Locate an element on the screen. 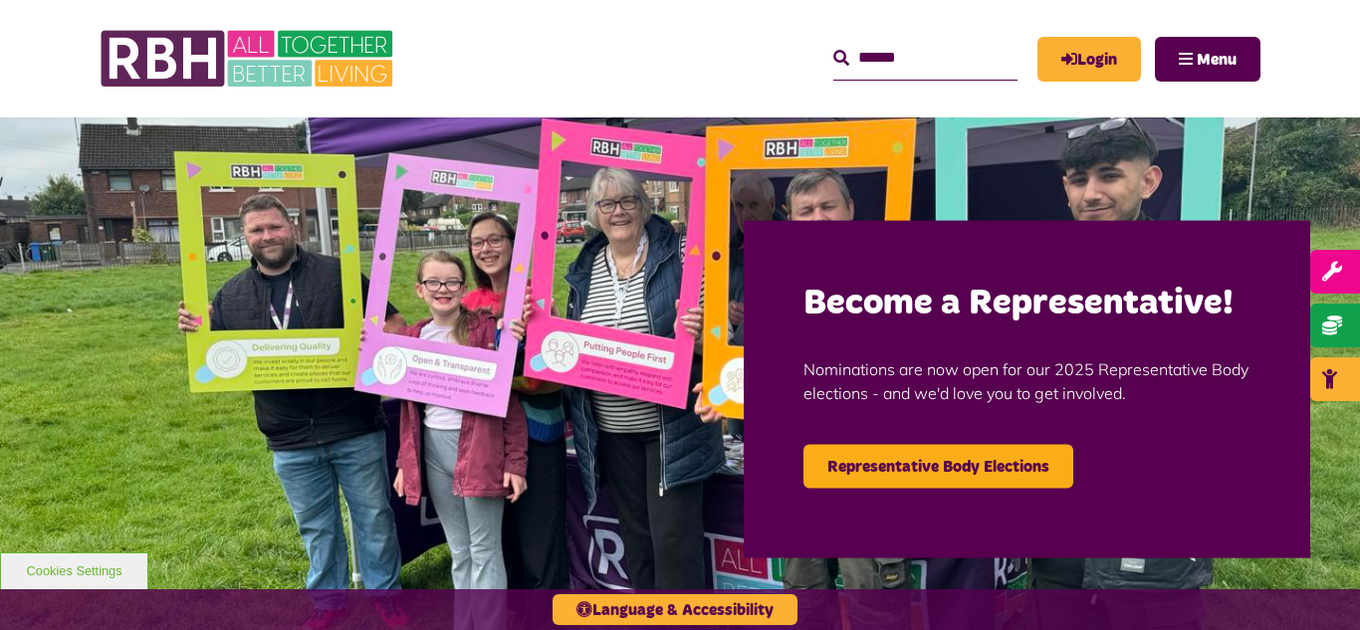 The height and width of the screenshot is (630, 1360). p: Nominations are now open for our 2025 Representative Body elections - and we'd love you to get in... is located at coordinates (1026, 380).